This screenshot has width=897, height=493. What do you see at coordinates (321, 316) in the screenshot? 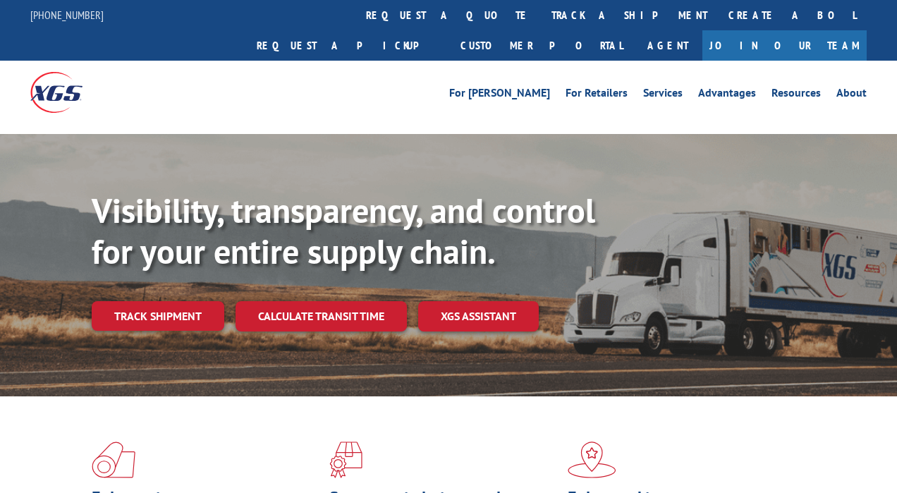
I see `a: Calculate transit time` at bounding box center [321, 316].